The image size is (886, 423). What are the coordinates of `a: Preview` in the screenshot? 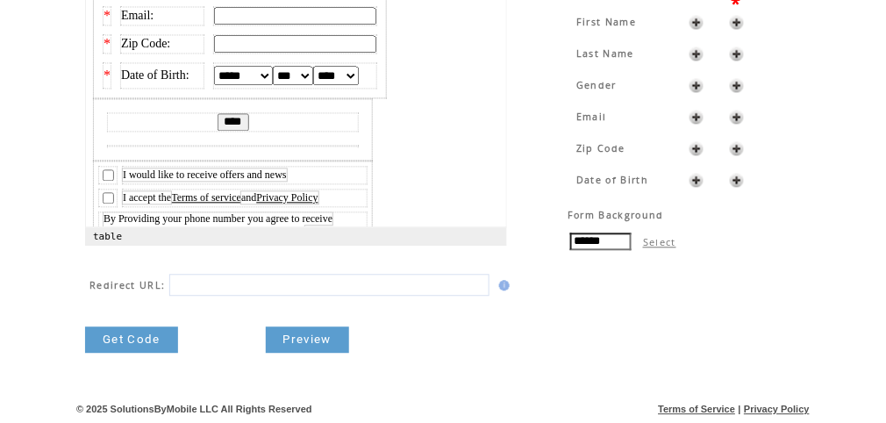 It's located at (307, 339).